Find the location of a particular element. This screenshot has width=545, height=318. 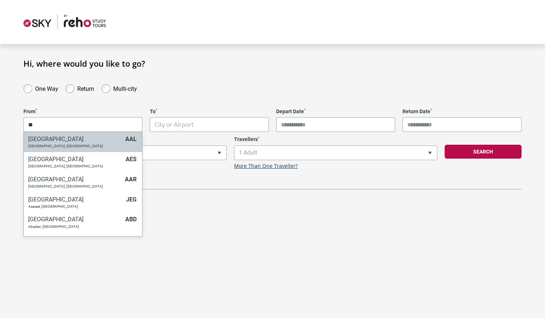

span: ABD is located at coordinates (131, 219).